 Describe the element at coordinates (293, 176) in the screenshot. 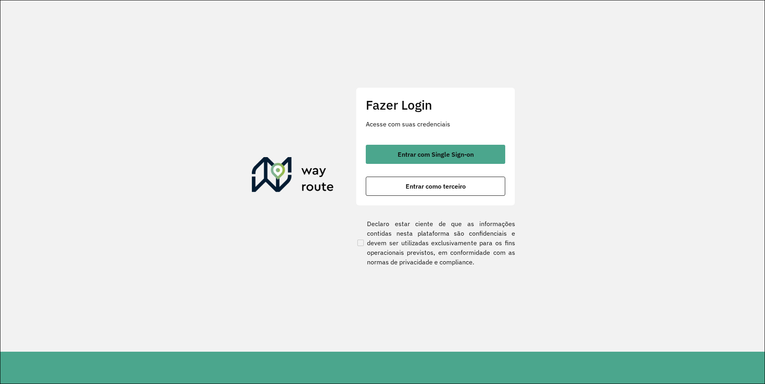

I see `img: Roteirizador AmbevTech` at that location.